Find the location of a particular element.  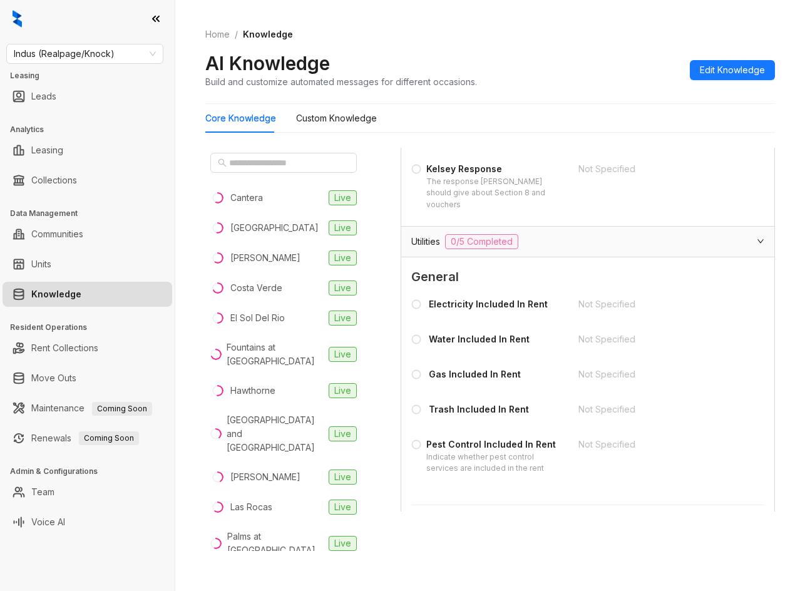

div: Pest Control Included In Rent is located at coordinates (495, 445).